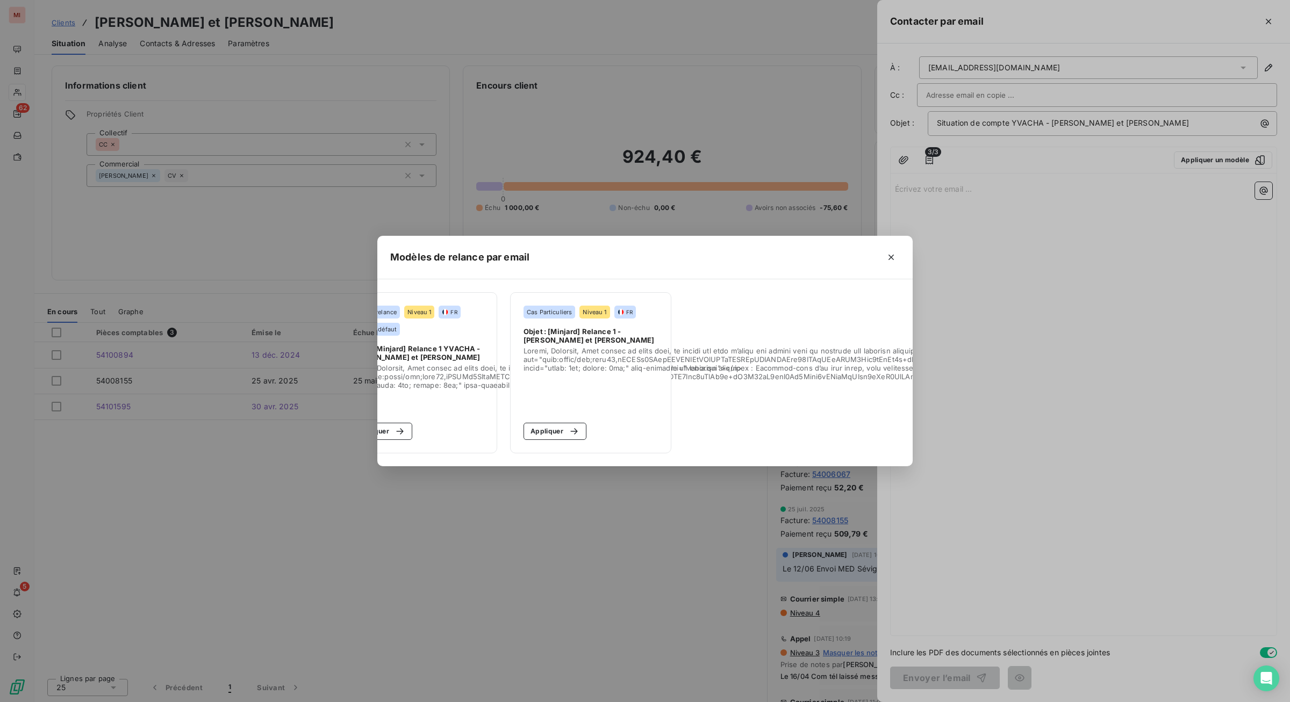 This screenshot has width=1290, height=702. I want to click on h5: Modèles de relance par email, so click(460, 257).